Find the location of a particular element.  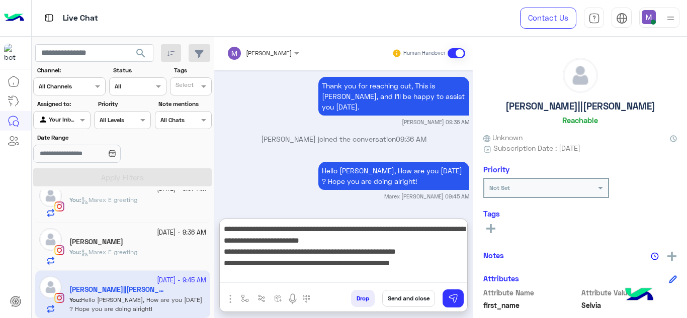

img: make a call is located at coordinates (306, 299).